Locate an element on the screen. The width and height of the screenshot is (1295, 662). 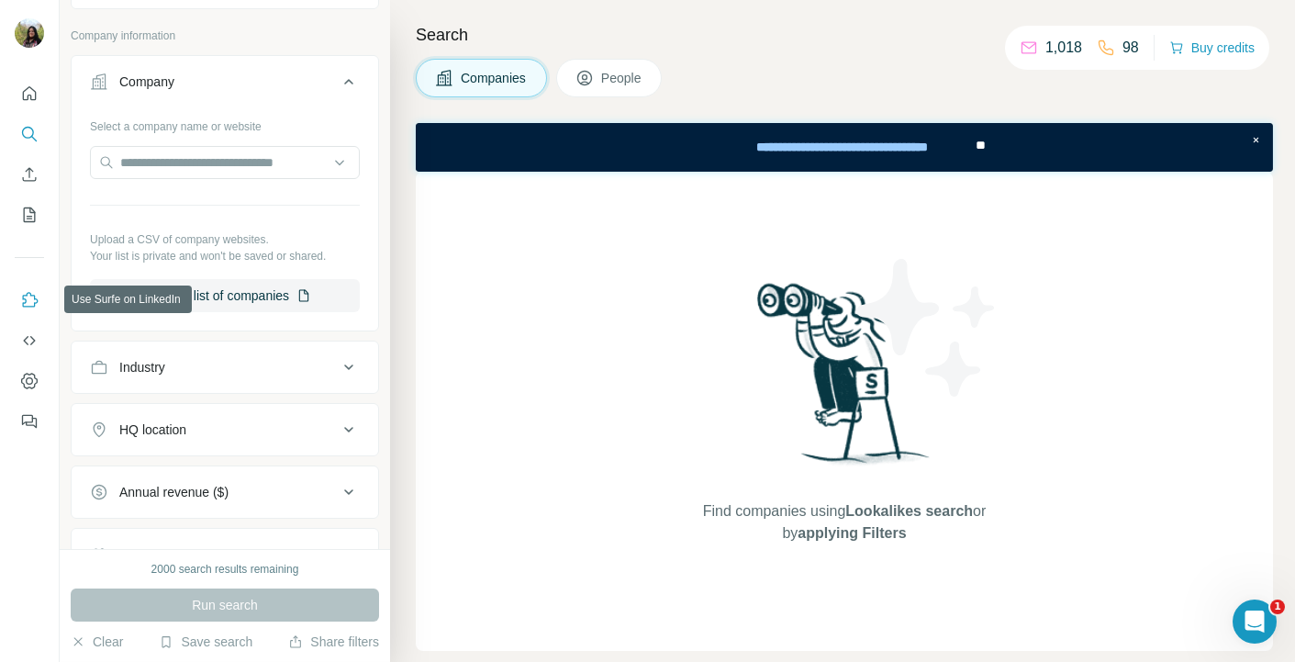
p: 1,018 is located at coordinates (1063, 48).